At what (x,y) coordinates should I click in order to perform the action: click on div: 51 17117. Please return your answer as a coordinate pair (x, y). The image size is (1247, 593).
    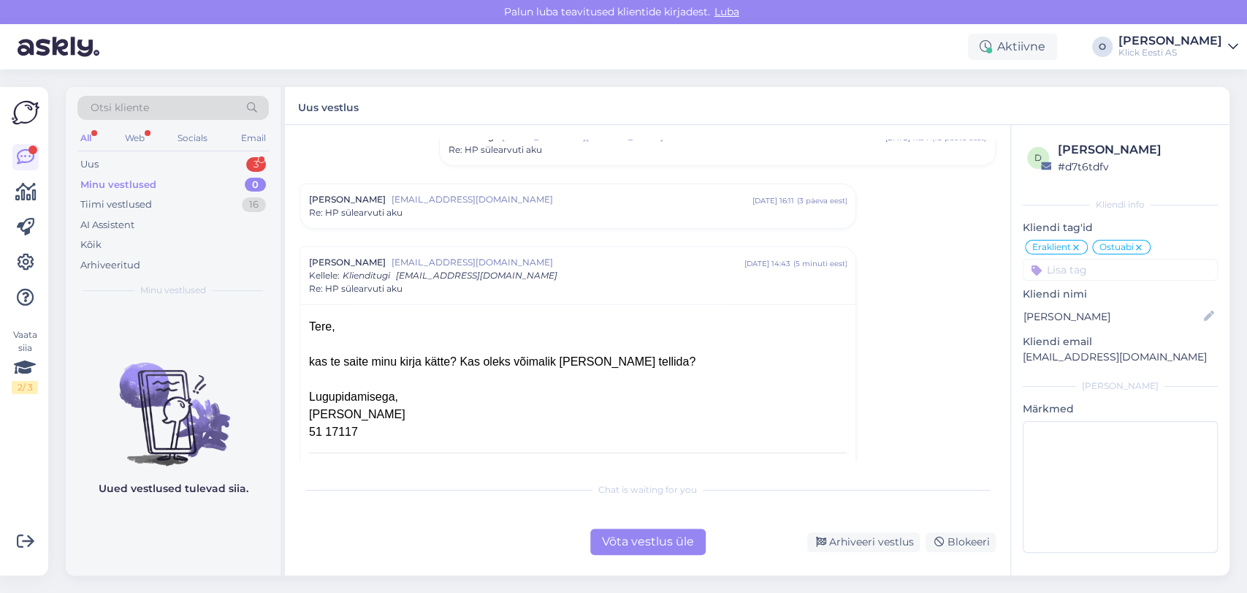
    Looking at the image, I should click on (578, 432).